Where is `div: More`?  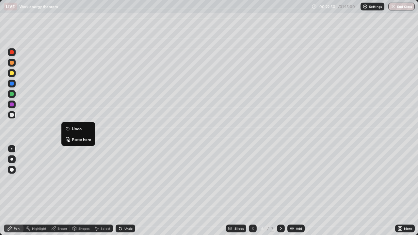
div: More is located at coordinates (408, 228).